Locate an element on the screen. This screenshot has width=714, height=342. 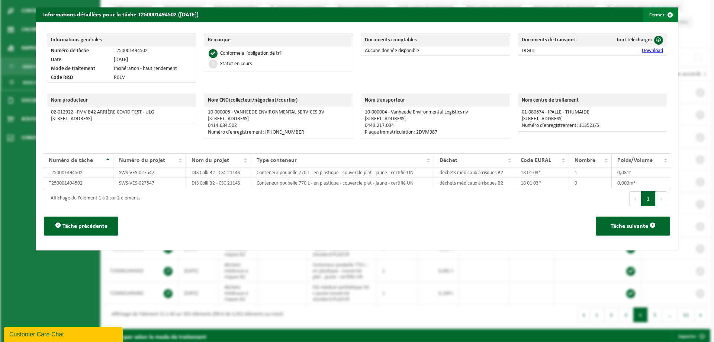
th: Documents de transport is located at coordinates (557, 40).